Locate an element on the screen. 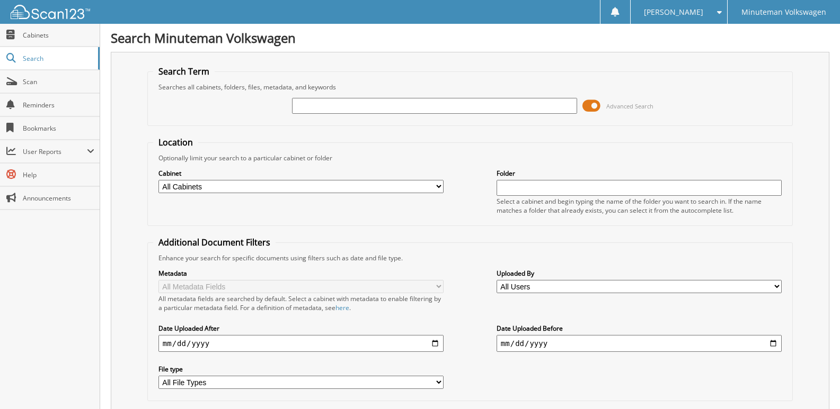 The image size is (840, 409). a: here is located at coordinates (342, 308).